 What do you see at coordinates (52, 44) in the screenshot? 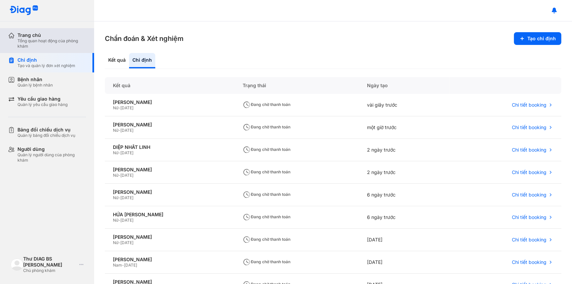
I see `div: Tổng quan hoạt động của phòng khám` at bounding box center [52, 44].